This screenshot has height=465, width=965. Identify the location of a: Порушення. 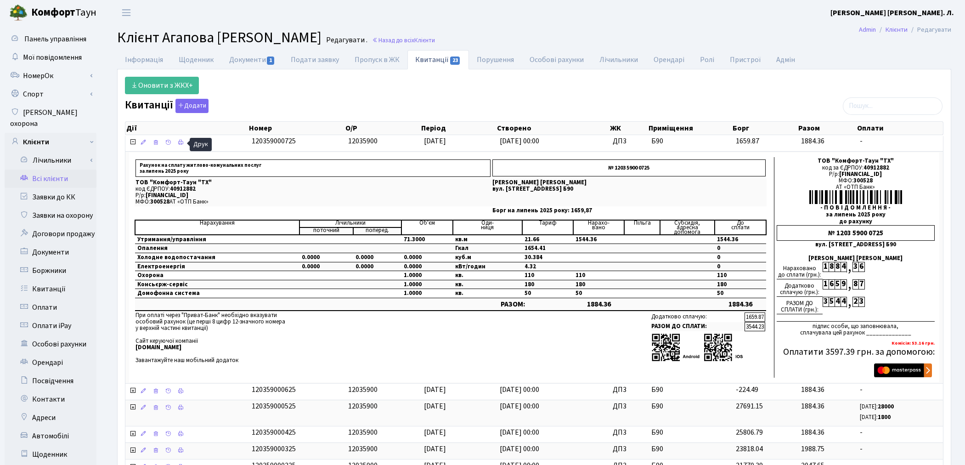
(495, 60).